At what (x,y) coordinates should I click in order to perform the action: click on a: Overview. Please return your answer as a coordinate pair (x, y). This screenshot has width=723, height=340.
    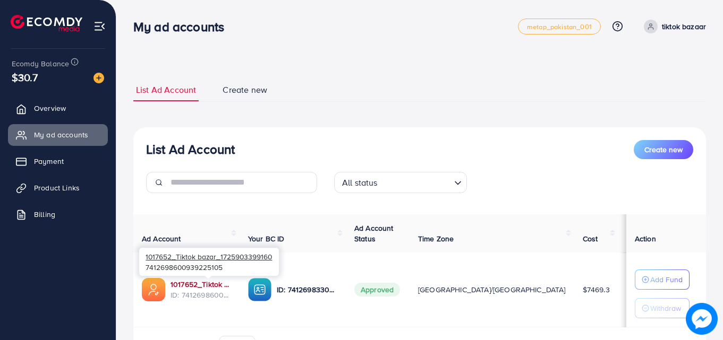
    Looking at the image, I should click on (58, 108).